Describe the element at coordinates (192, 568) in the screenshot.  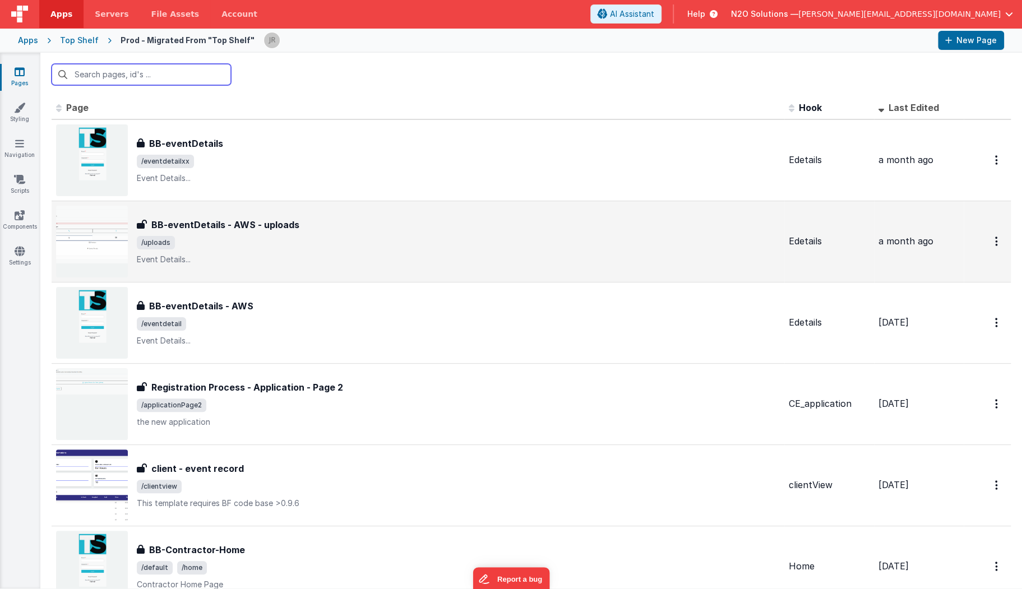
I see `span: /home` at that location.